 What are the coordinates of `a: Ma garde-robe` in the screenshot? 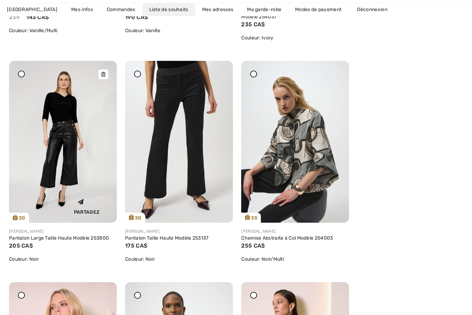 It's located at (264, 9).